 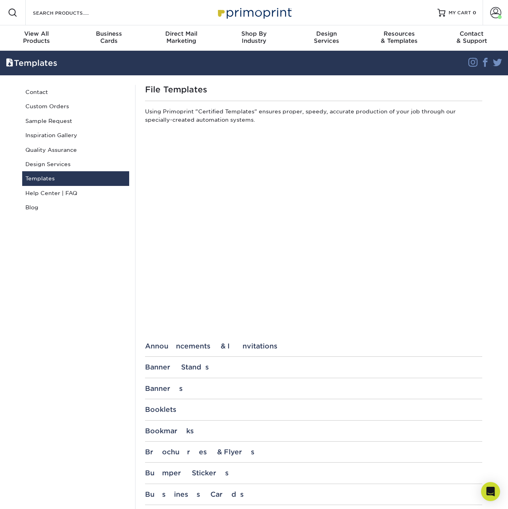 I want to click on input: SEARCH PRODUCTS....., so click(x=71, y=13).